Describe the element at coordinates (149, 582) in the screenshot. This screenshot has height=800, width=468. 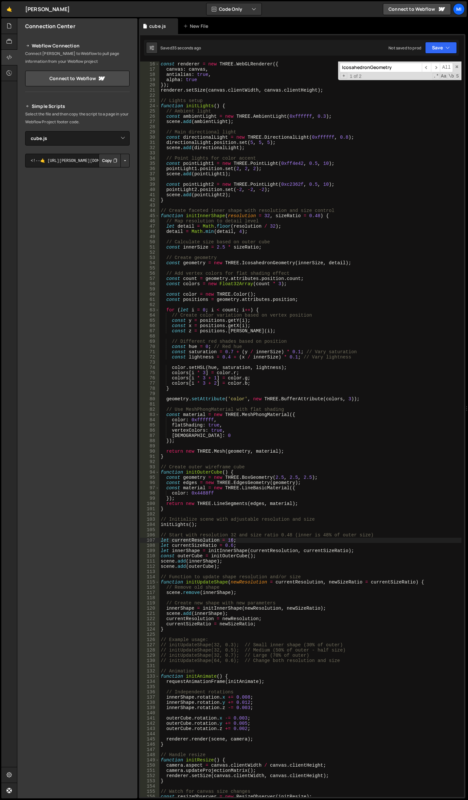
I see `div: 115` at that location.